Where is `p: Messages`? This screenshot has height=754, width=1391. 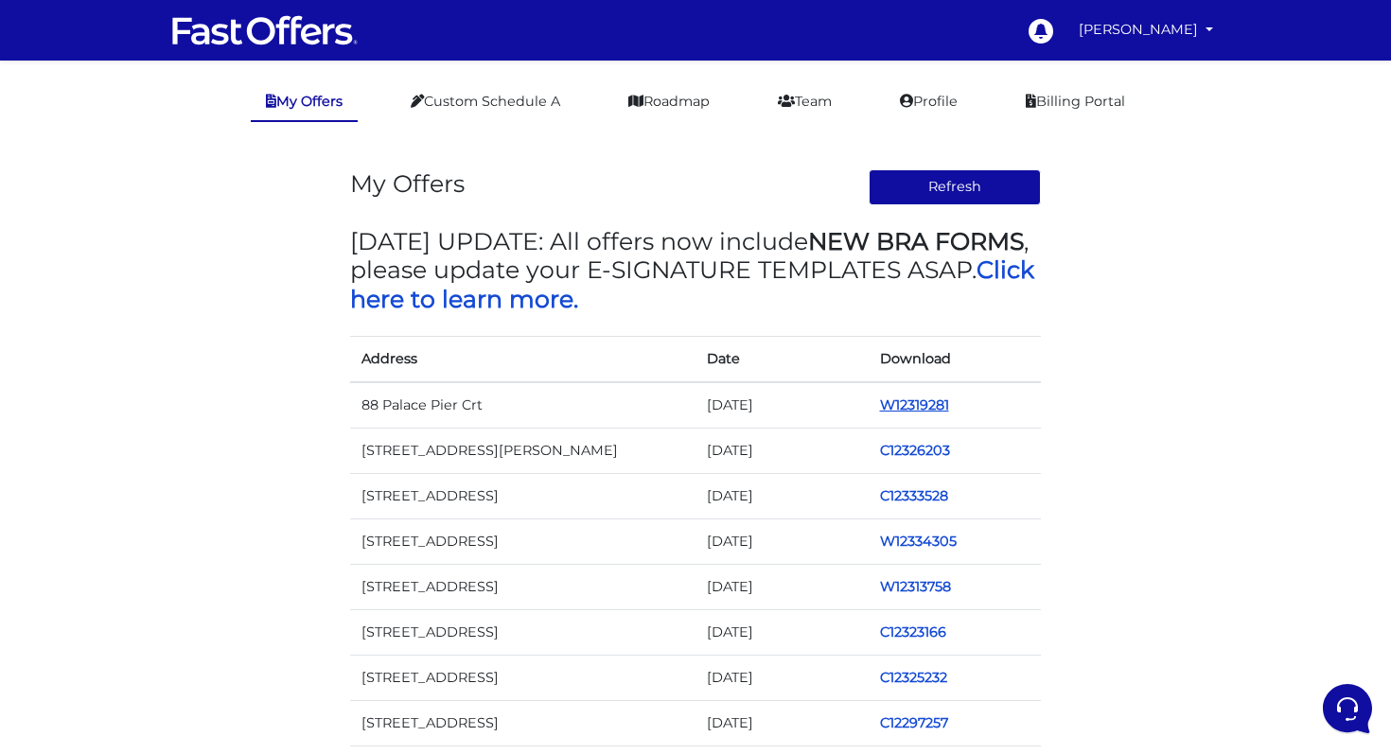 p: Messages is located at coordinates (189, 615).